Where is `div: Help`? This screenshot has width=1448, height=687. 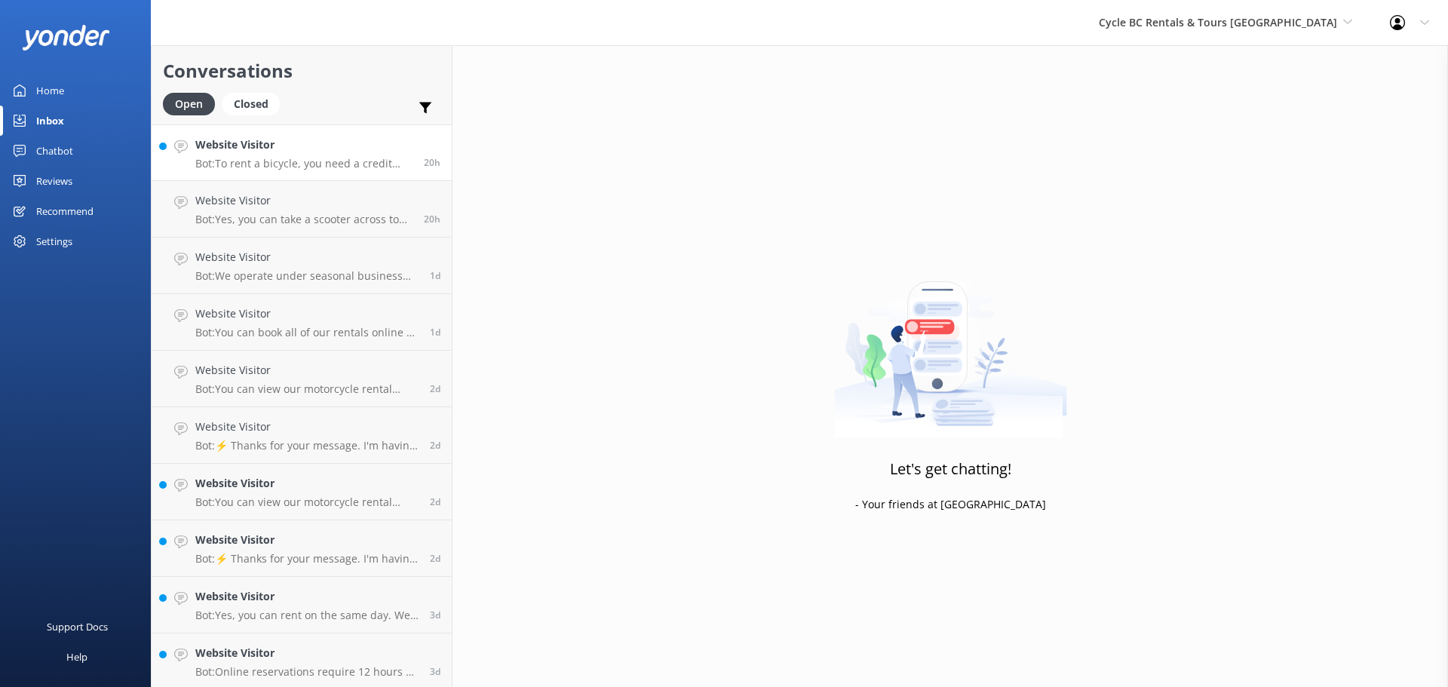 div: Help is located at coordinates (77, 657).